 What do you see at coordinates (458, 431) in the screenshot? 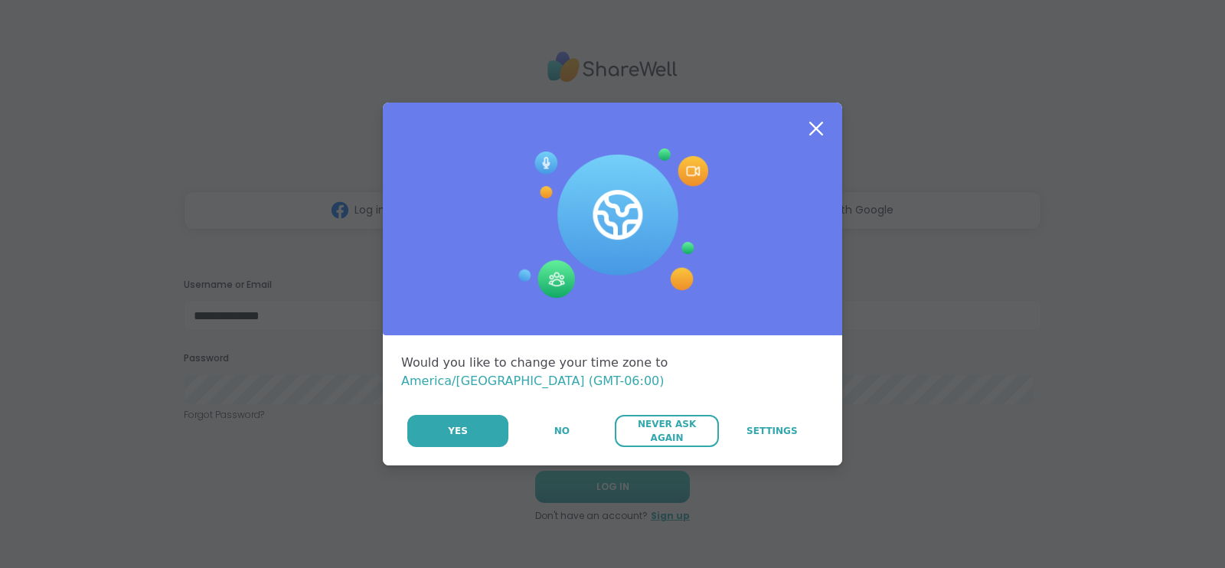
I see `button: Yes` at bounding box center [458, 431].